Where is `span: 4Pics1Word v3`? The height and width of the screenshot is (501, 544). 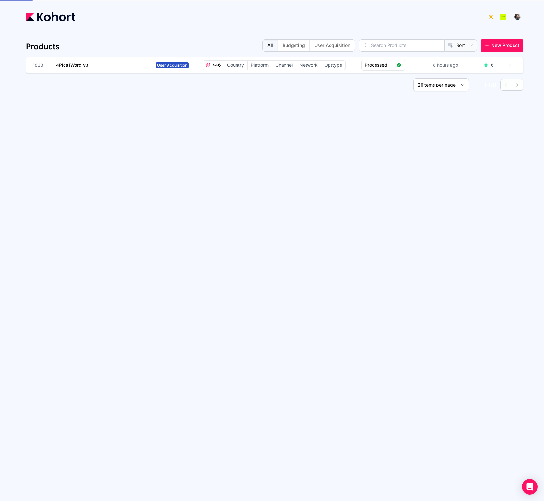 span: 4Pics1Word v3 is located at coordinates (72, 65).